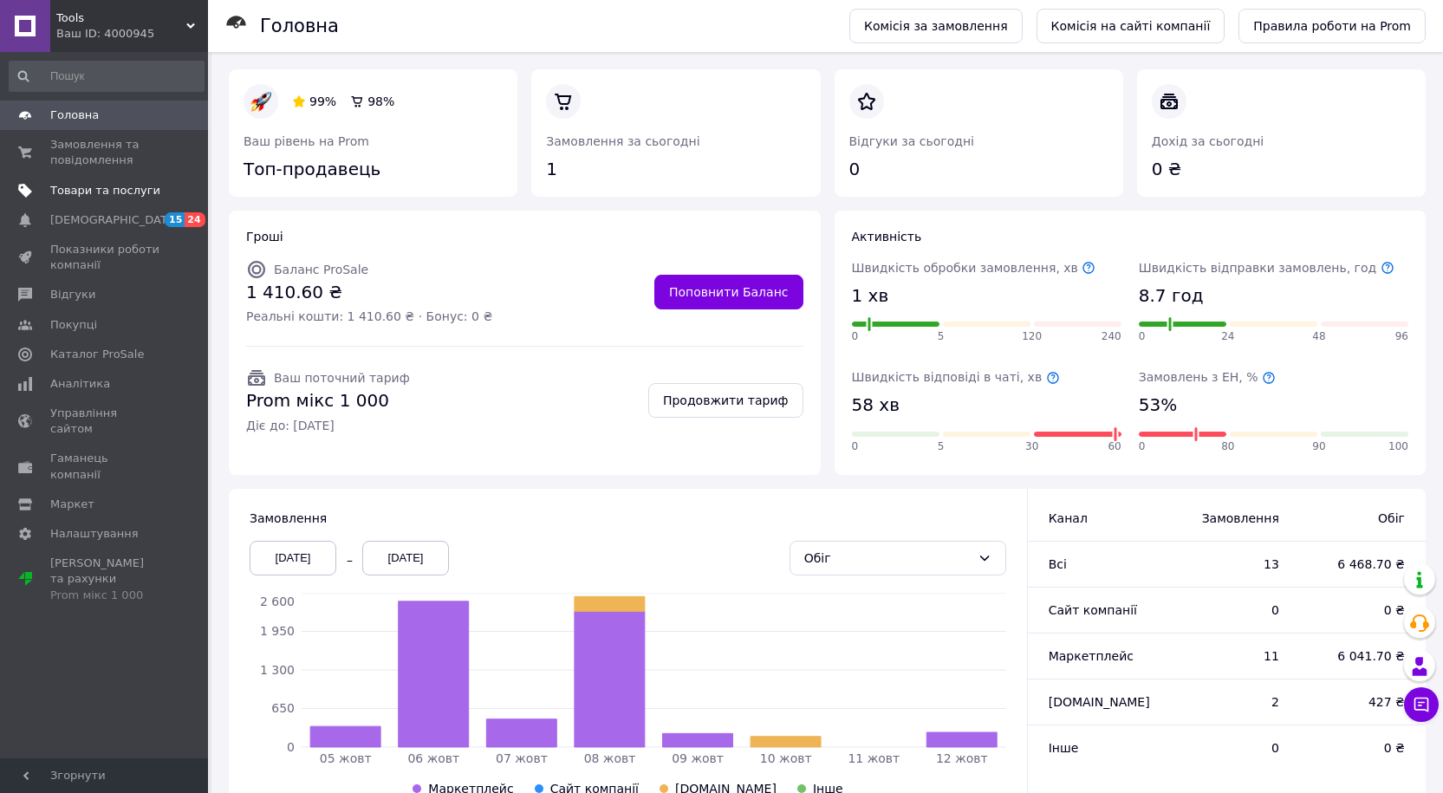 Image resolution: width=1443 pixels, height=793 pixels. Describe the element at coordinates (1267, 268) in the screenshot. I see `span: Швидкість відправки замовлень, год` at that location.